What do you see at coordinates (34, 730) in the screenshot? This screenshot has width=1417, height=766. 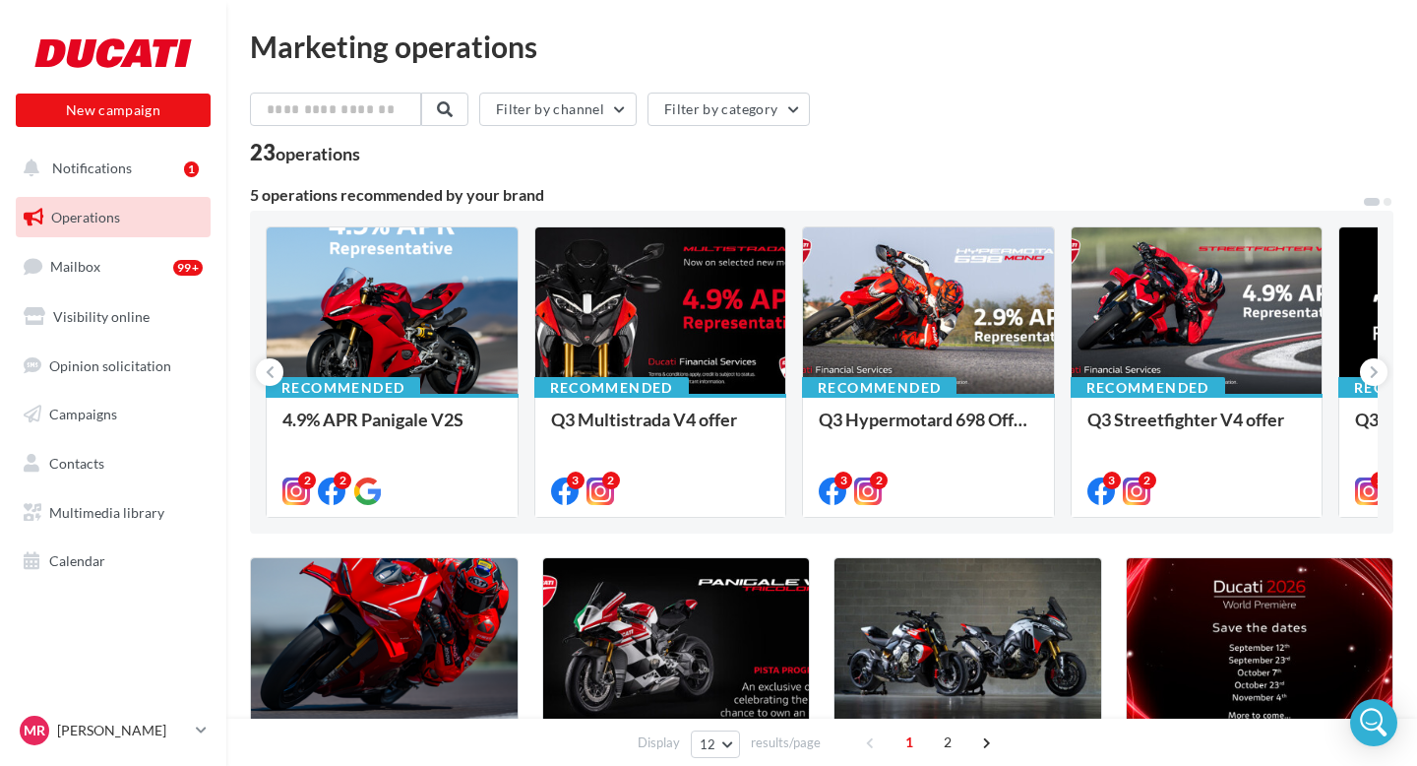 I see `span: MR` at bounding box center [34, 730].